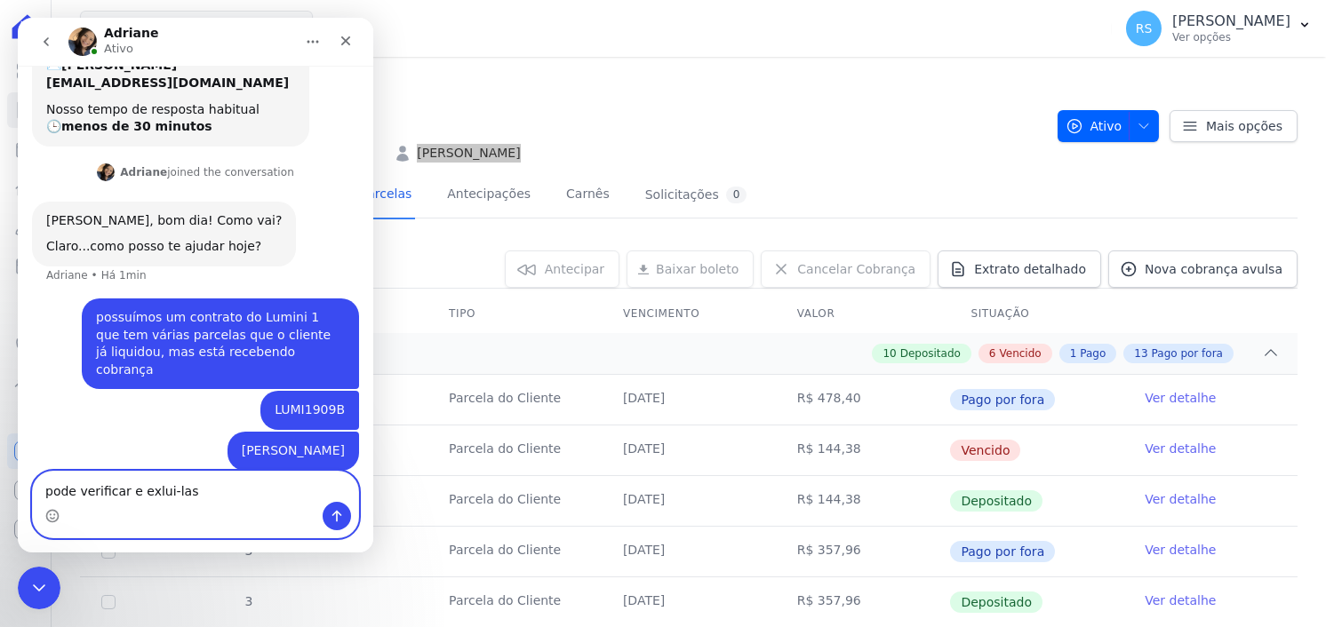 The height and width of the screenshot is (627, 1326). I want to click on b: Adriane, so click(125, 155).